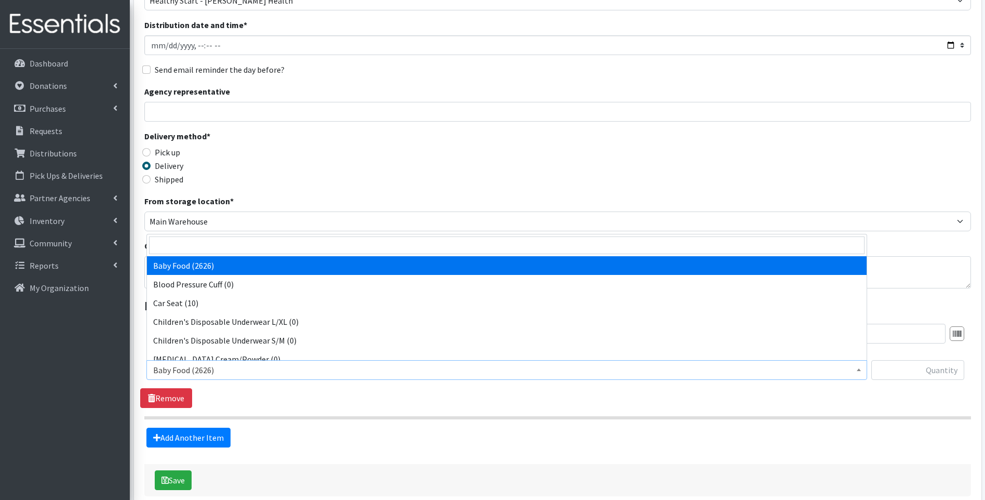 The width and height of the screenshot is (985, 500). Describe the element at coordinates (44, 265) in the screenshot. I see `p: Reports` at that location.